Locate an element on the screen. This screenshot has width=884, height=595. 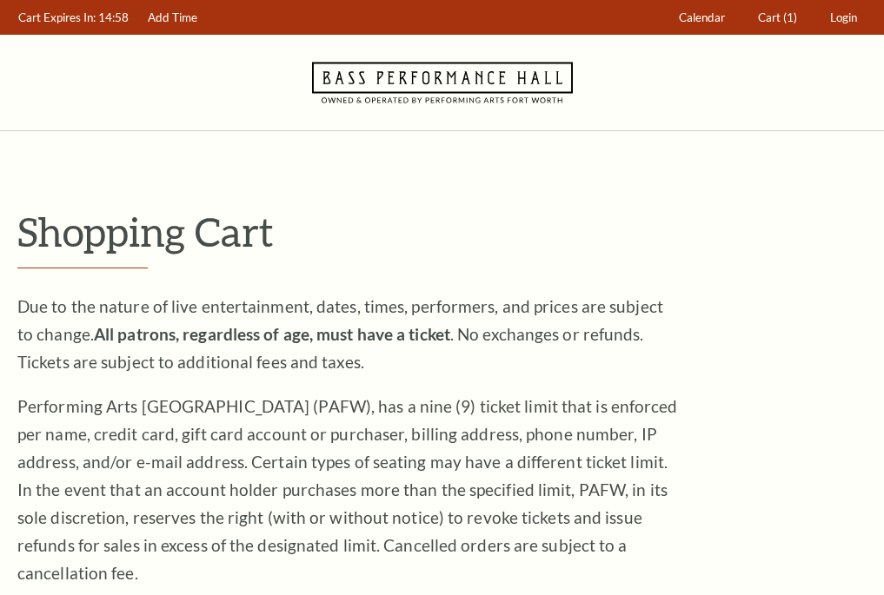
span: (1) is located at coordinates (790, 17).